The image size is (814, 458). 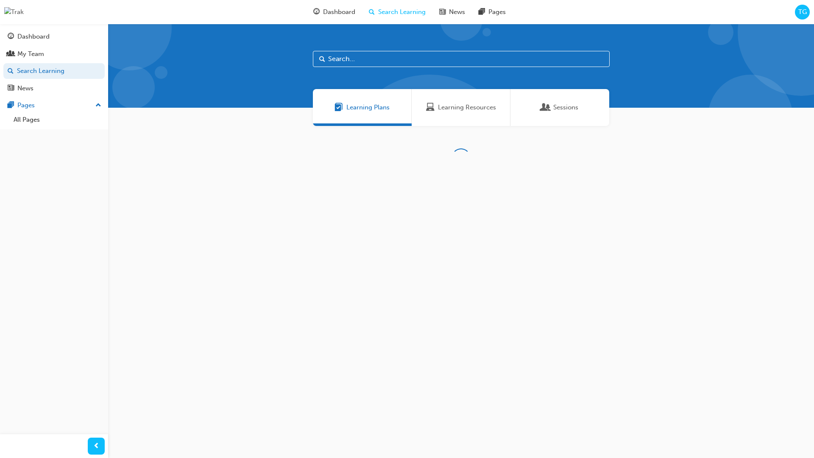 What do you see at coordinates (497, 12) in the screenshot?
I see `span: Pages` at bounding box center [497, 12].